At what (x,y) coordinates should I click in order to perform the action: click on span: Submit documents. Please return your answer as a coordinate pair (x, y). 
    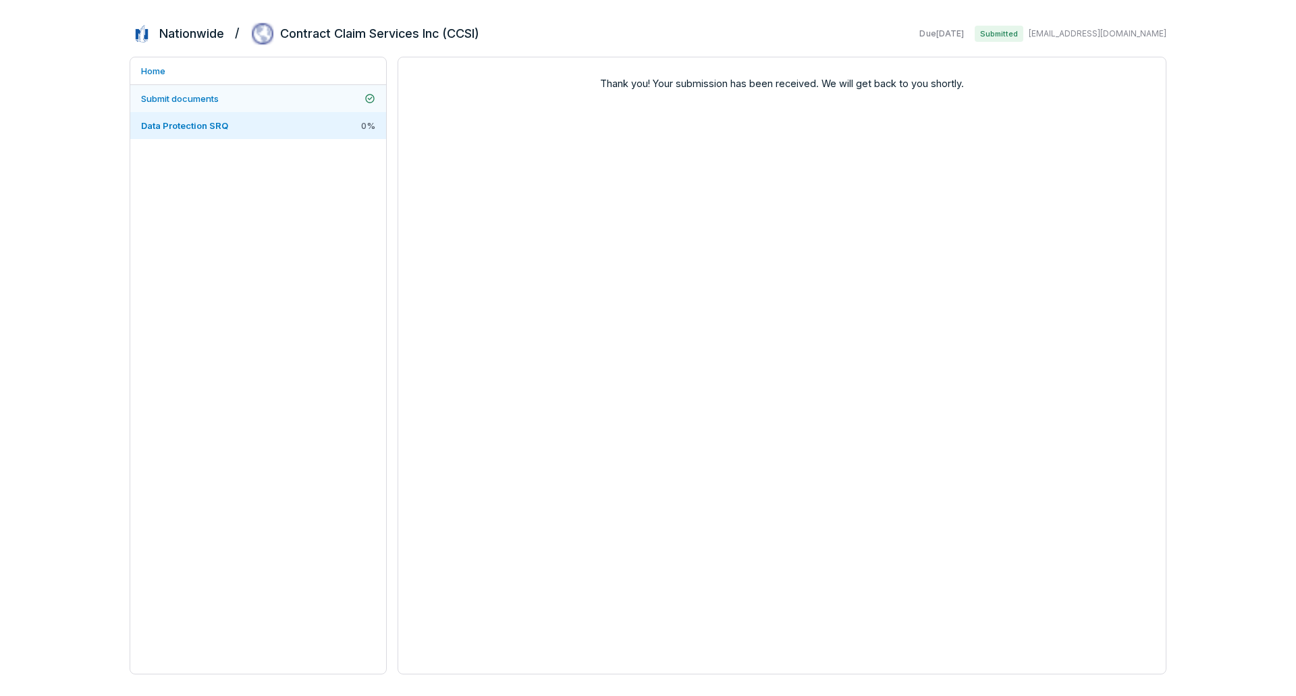
    Looking at the image, I should click on (180, 99).